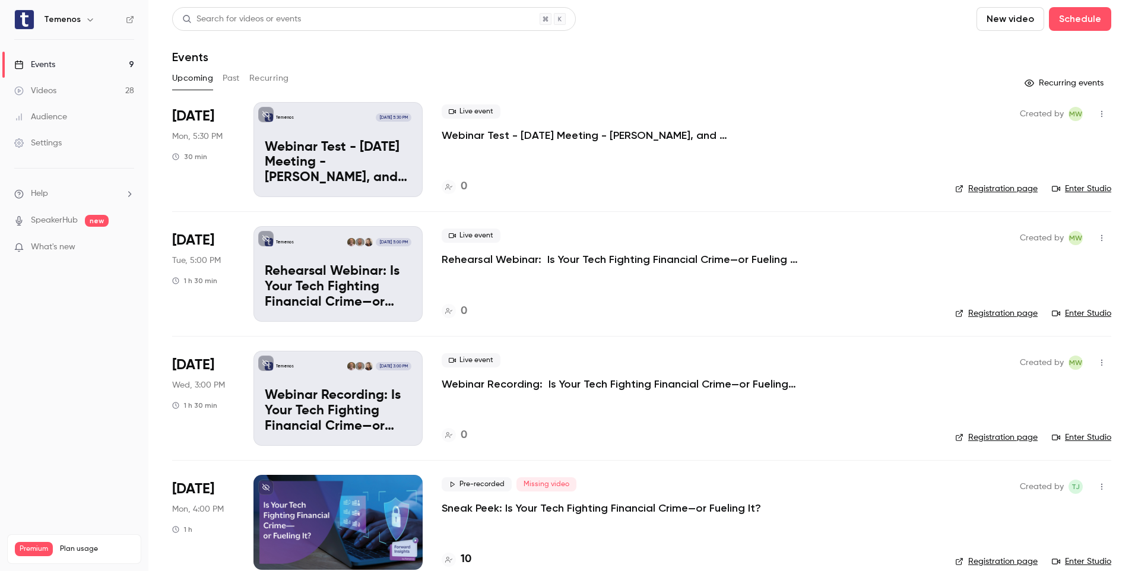 The height and width of the screenshot is (571, 1135). I want to click on span: Wed, 3:00 PM, so click(198, 385).